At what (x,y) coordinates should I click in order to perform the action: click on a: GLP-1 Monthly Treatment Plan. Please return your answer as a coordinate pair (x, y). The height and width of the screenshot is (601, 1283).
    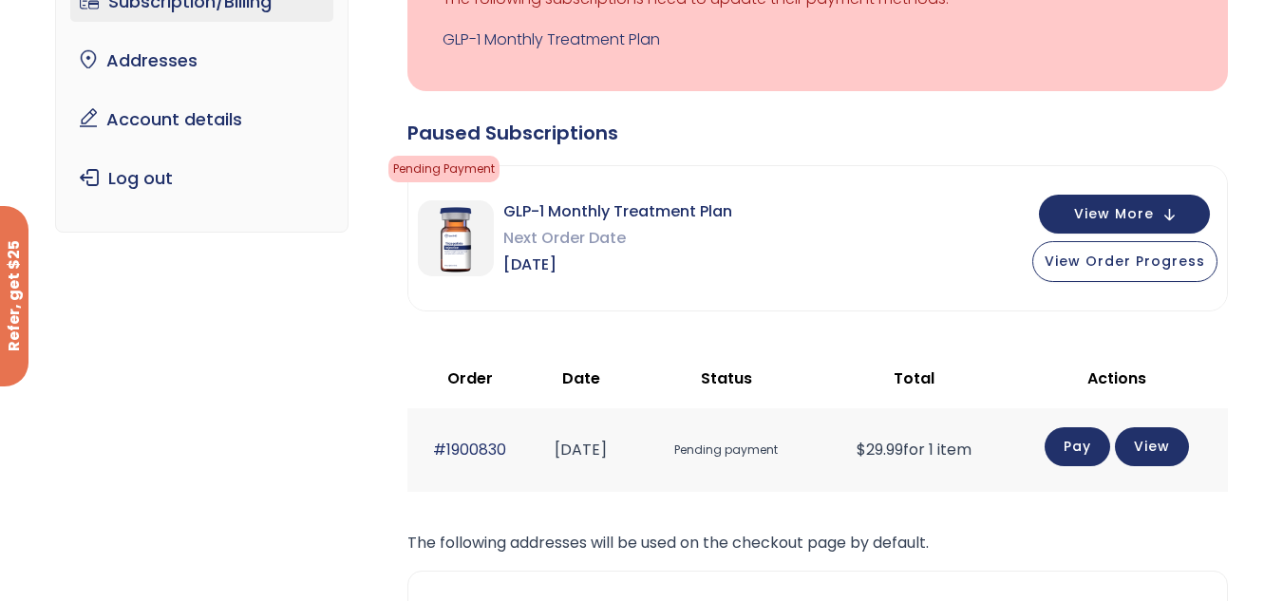
    Looking at the image, I should click on (818, 40).